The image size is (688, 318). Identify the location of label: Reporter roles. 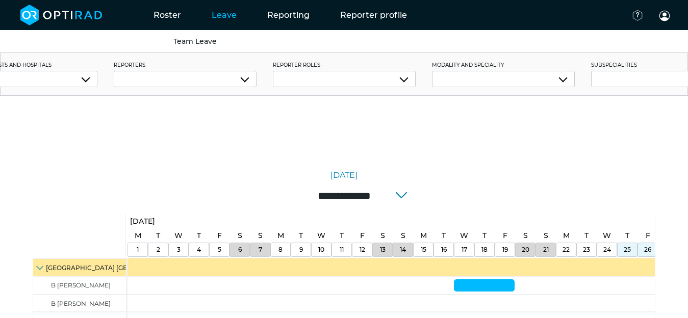
(344, 65).